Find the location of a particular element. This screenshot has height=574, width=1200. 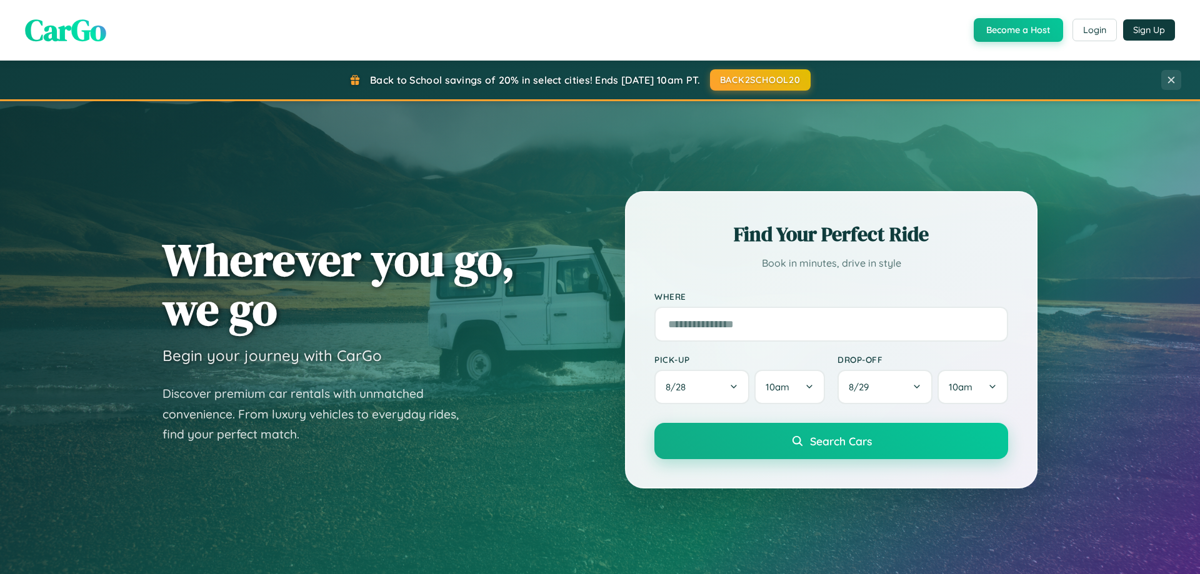

button: 8/28 is located at coordinates (702, 387).